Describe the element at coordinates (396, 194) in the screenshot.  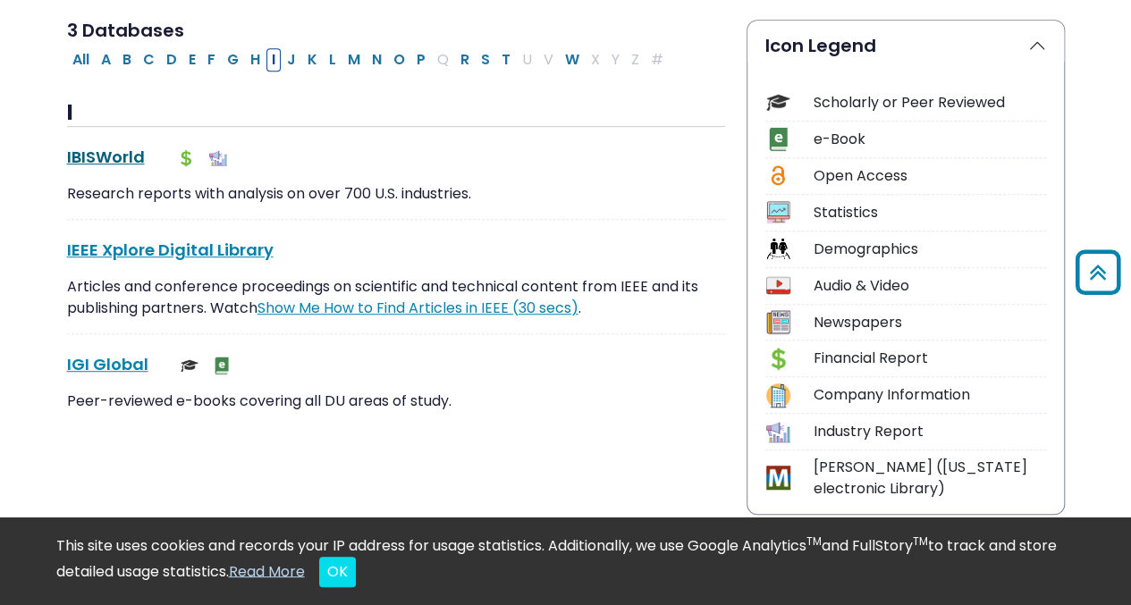
I see `p: Research reports with analysis on over 700 U.S. industries.` at that location.